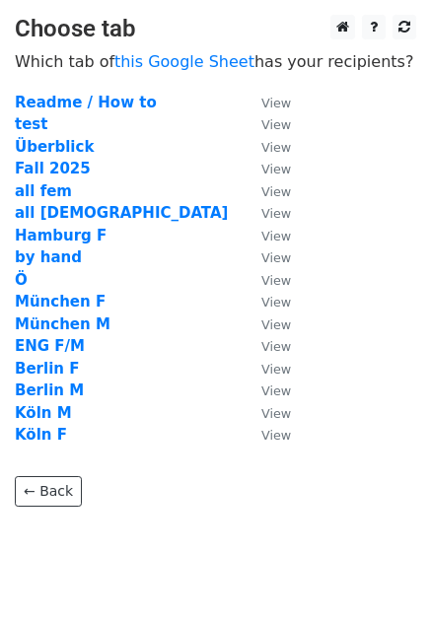  I want to click on strong: by hand, so click(48, 257).